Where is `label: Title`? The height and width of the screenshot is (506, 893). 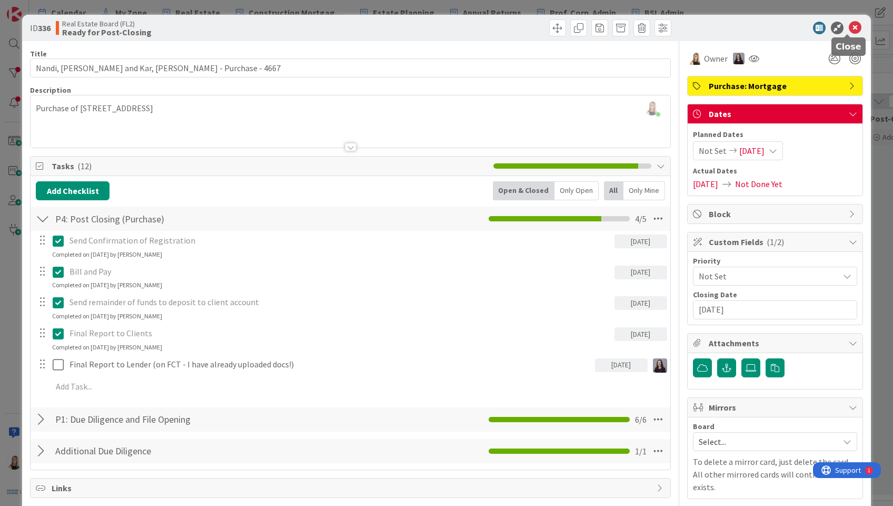 label: Title is located at coordinates (38, 54).